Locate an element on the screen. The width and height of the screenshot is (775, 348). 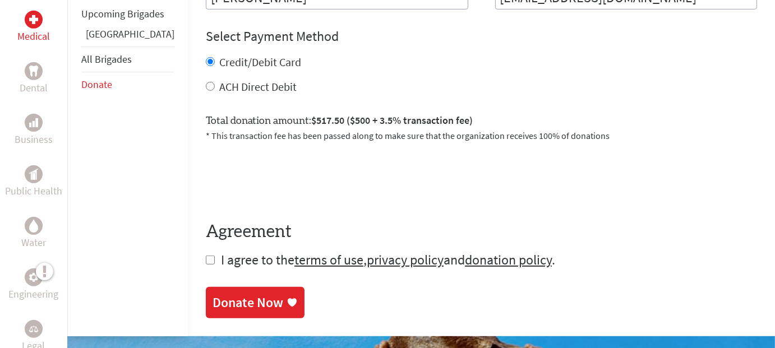
div: Engineering is located at coordinates (34, 278).